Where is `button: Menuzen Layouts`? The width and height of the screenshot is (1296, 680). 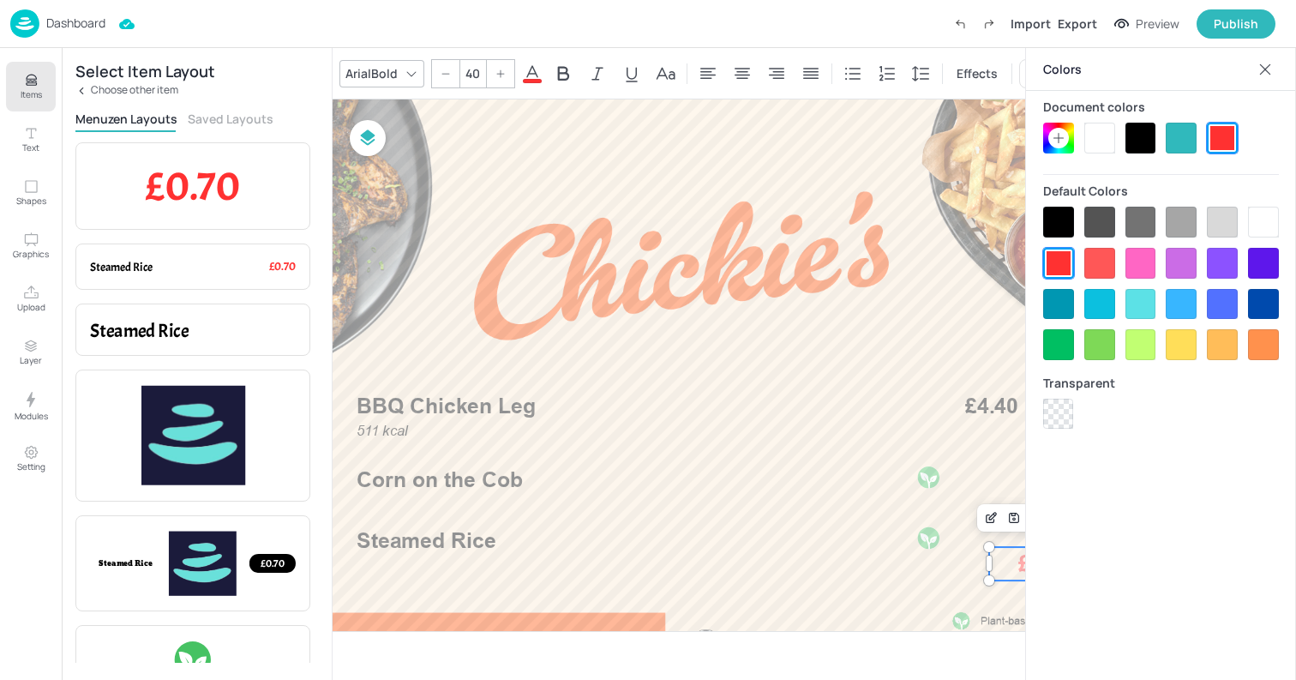
button: Menuzen Layouts is located at coordinates (126, 118).